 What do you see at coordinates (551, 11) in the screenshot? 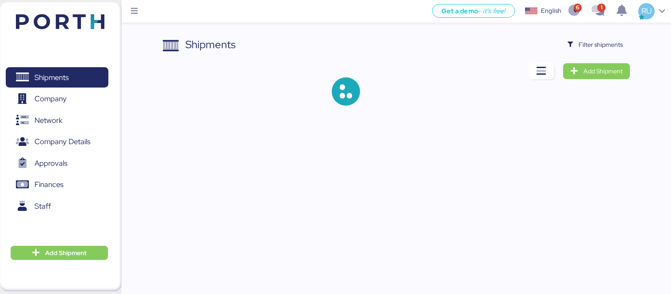
I see `div: English` at bounding box center [551, 11].